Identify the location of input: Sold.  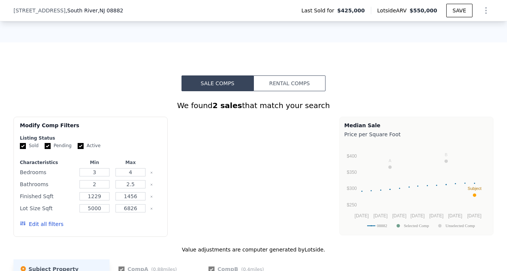
(23, 146).